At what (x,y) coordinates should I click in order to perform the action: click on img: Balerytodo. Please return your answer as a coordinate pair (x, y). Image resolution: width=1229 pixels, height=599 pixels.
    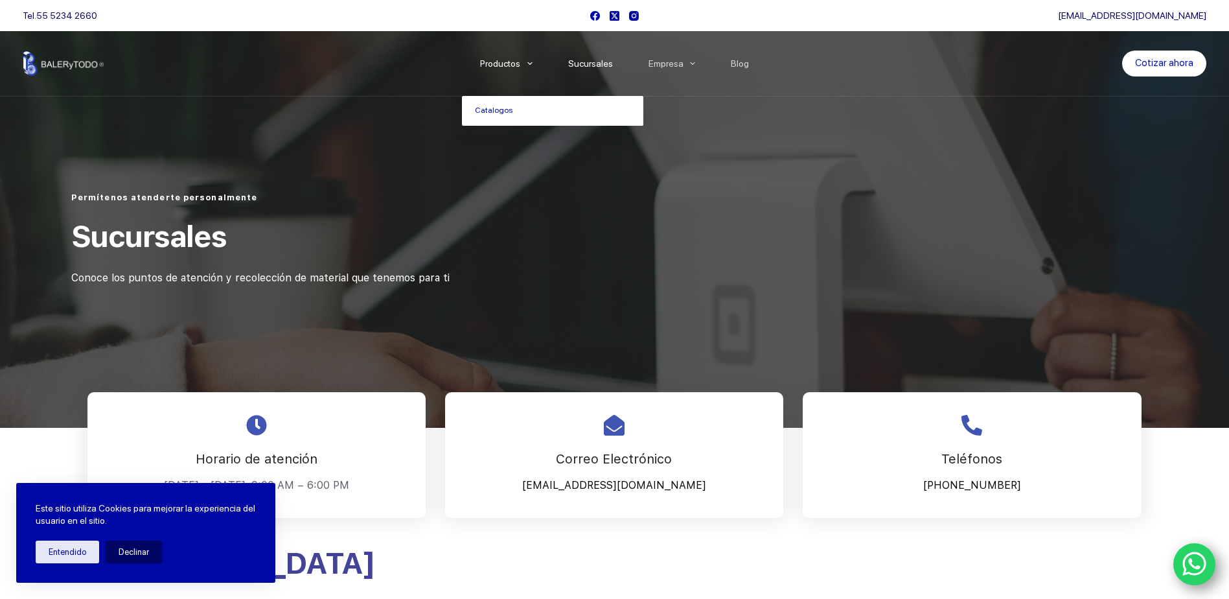
    Looking at the image, I should click on (63, 63).